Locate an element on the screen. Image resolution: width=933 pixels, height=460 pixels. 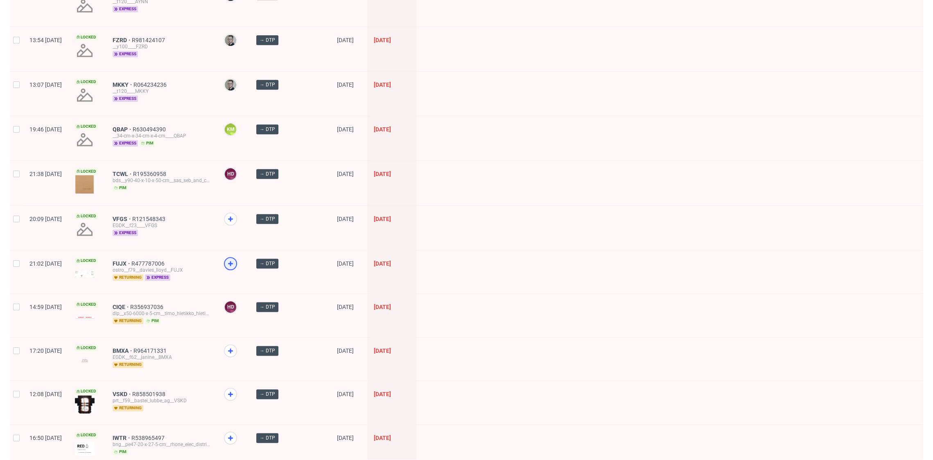
span: TCWL is located at coordinates (123, 174).